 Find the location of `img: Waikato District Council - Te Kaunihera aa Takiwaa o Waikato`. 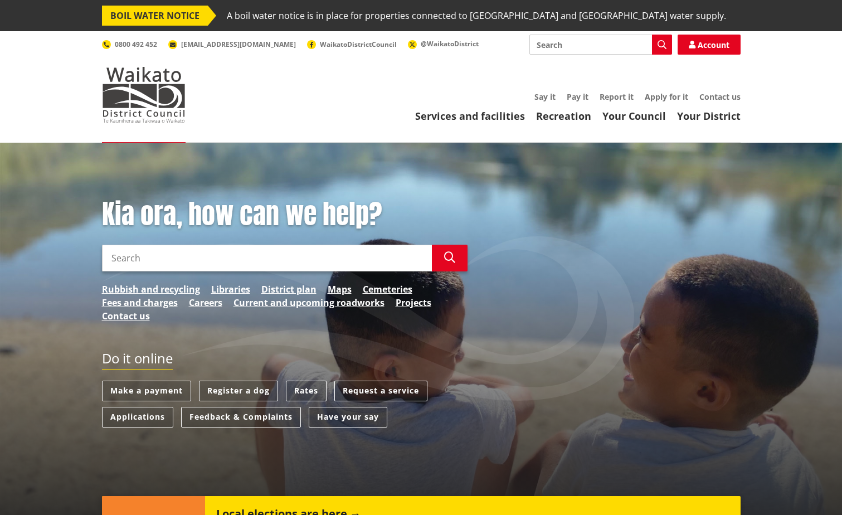

img: Waikato District Council - Te Kaunihera aa Takiwaa o Waikato is located at coordinates (144, 95).